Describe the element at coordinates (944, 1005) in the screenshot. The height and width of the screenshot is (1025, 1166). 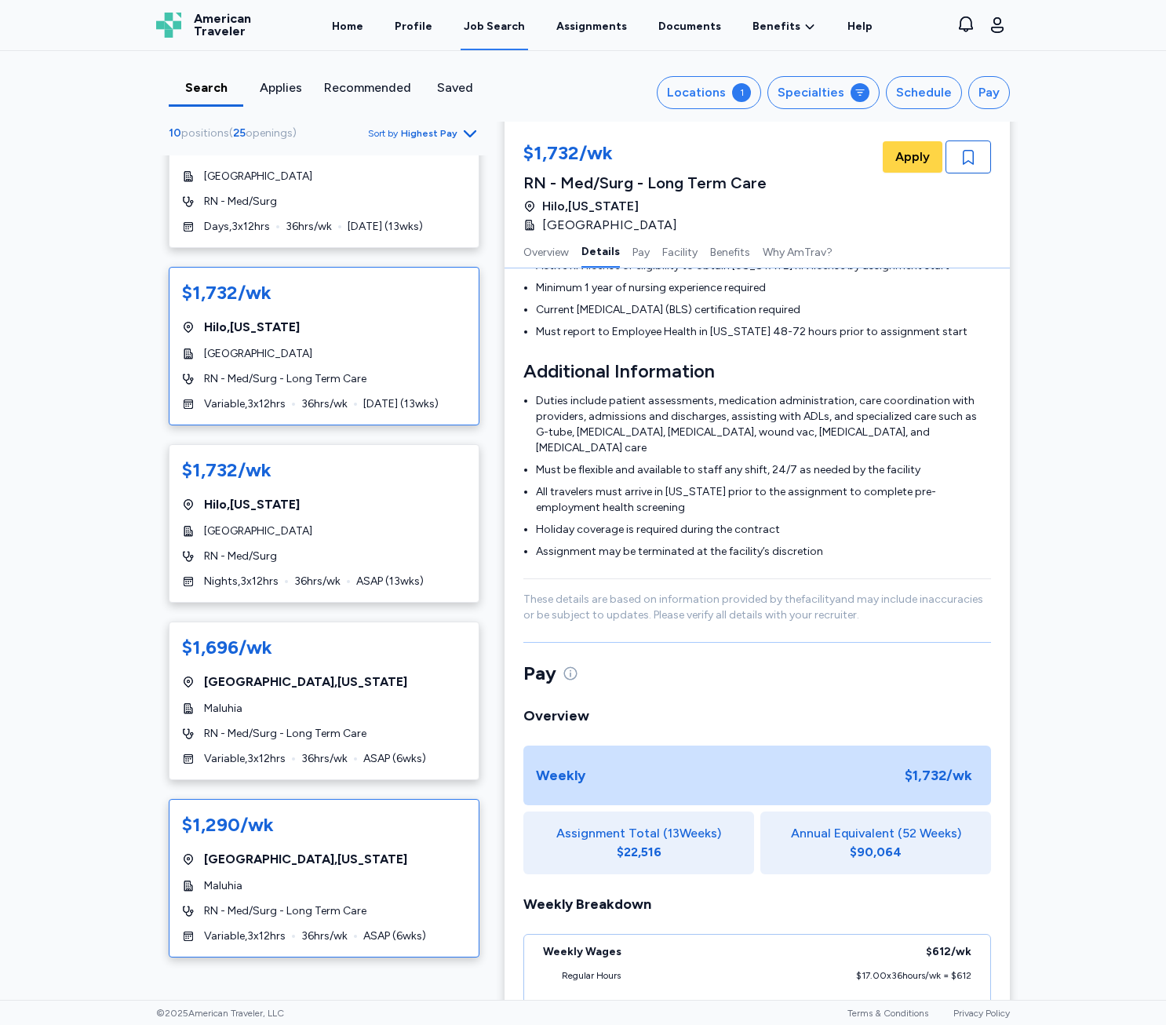
I see `div: $1,120 /wk` at that location.